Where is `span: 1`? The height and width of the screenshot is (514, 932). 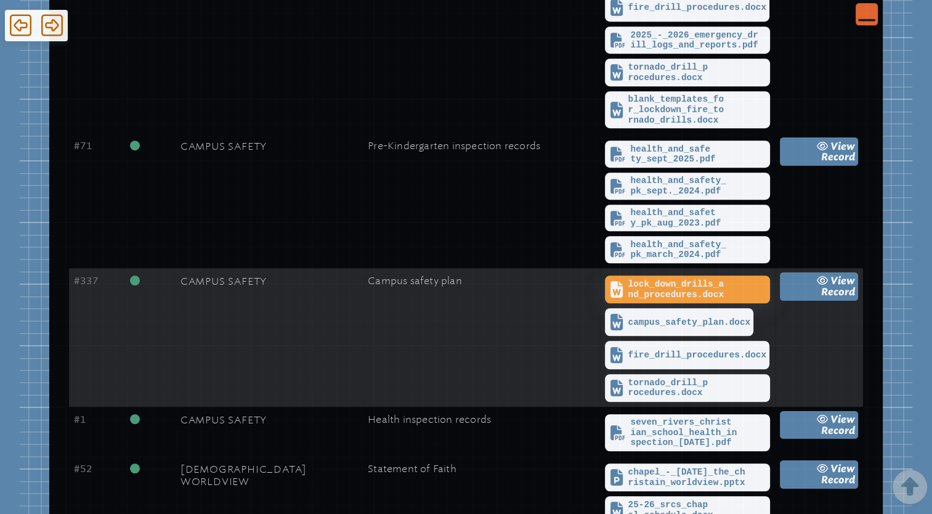 span: 1 is located at coordinates (80, 419).